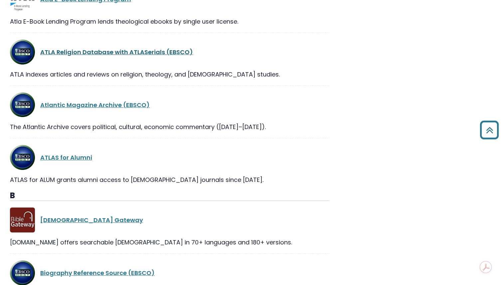  Describe the element at coordinates (95, 105) in the screenshot. I see `a: Atlantic Magazine Archive (EBSCO)` at that location.